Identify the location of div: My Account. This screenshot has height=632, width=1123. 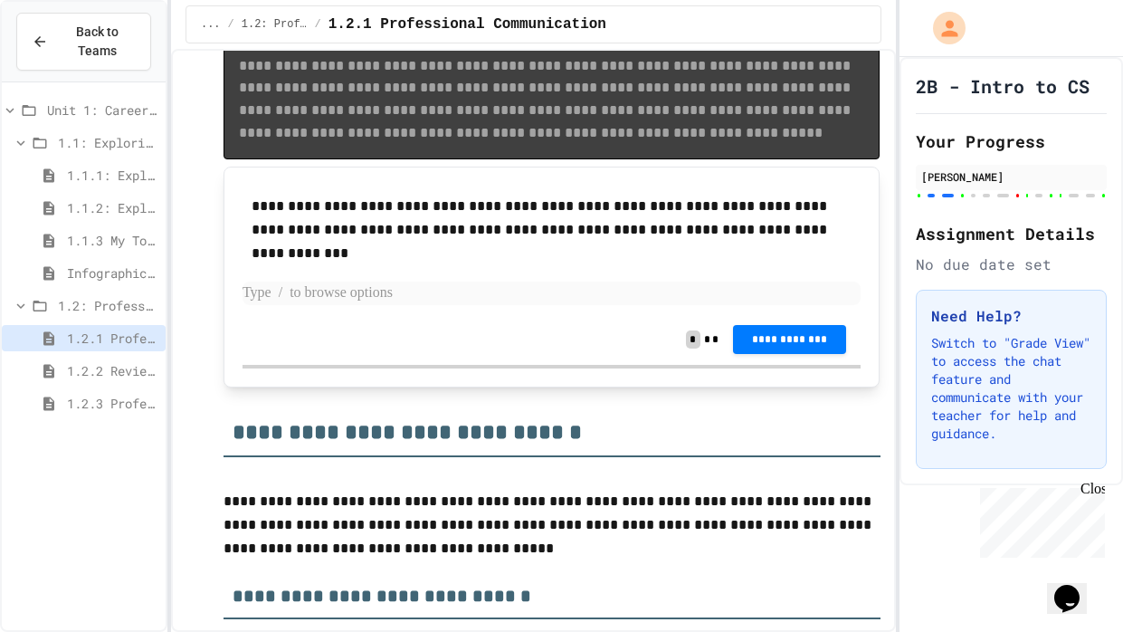
(942, 28).